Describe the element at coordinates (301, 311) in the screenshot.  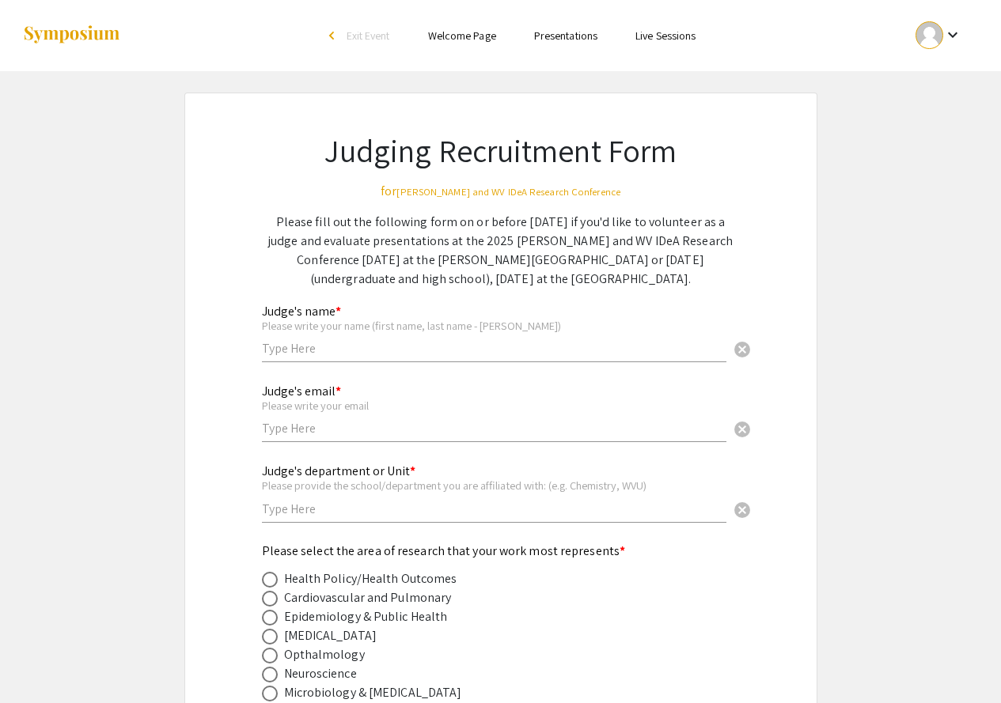
I see `mat-label: Judge's name` at that location.